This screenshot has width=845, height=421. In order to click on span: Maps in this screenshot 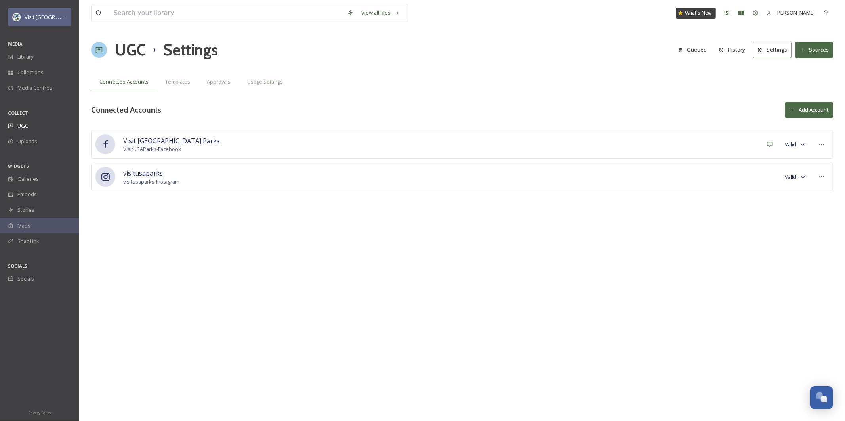, I will do `click(24, 225)`.